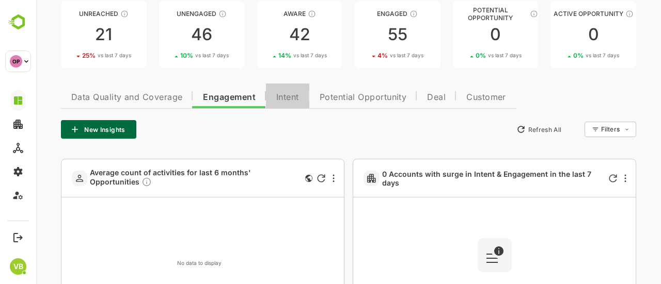 The width and height of the screenshot is (661, 284). I want to click on div: 25 %, so click(70, 55).